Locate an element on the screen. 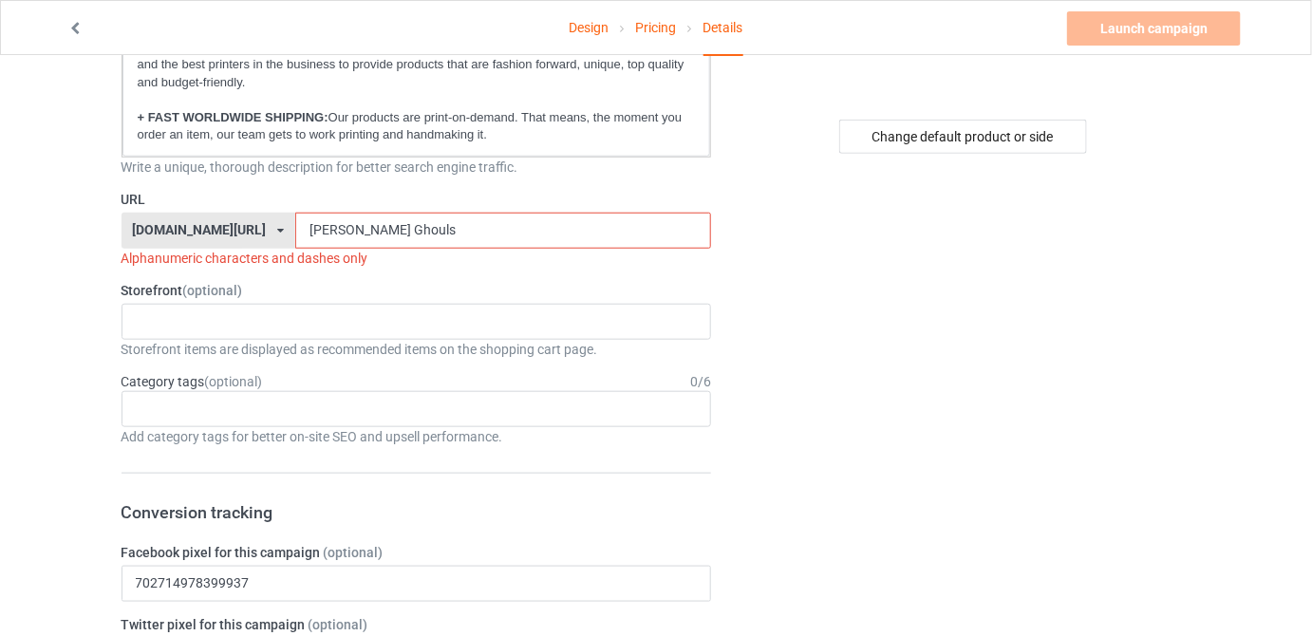 The height and width of the screenshot is (636, 1312). div: Details is located at coordinates (723, 28).